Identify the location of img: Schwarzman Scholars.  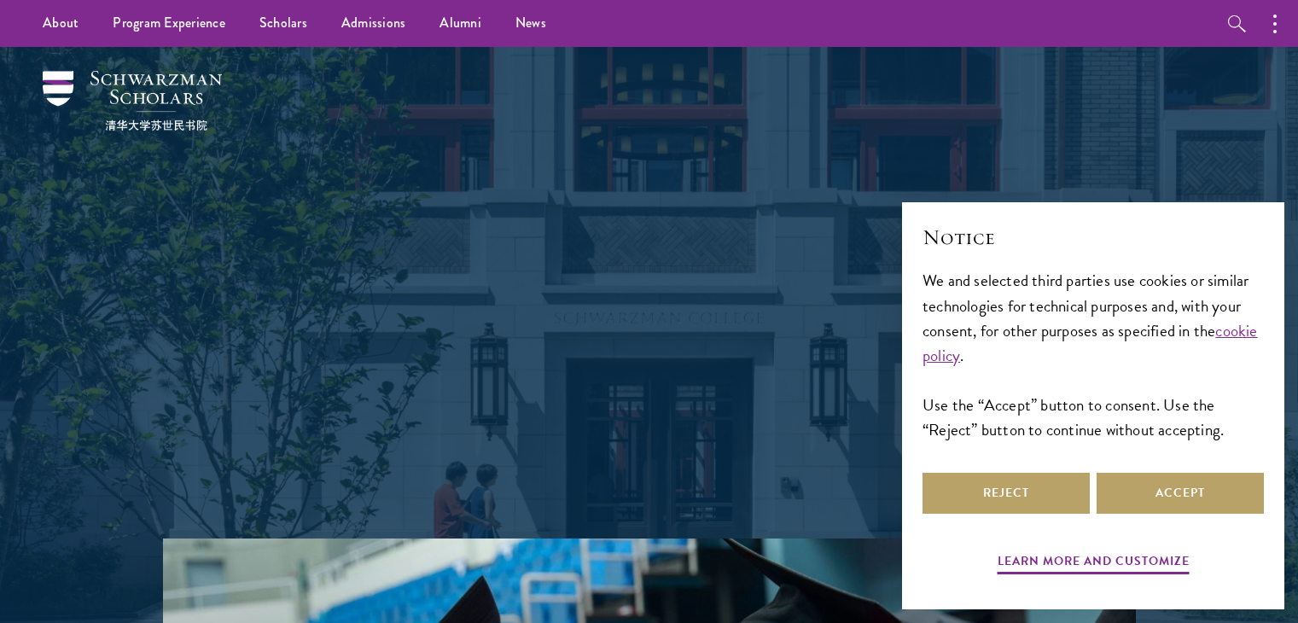
(132, 101).